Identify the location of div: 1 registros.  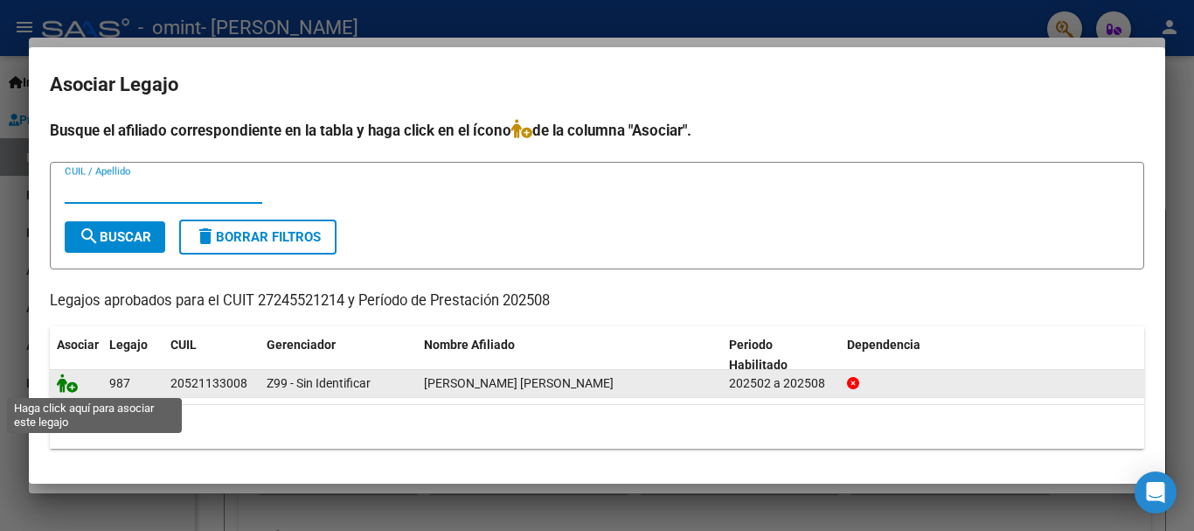
(597, 427).